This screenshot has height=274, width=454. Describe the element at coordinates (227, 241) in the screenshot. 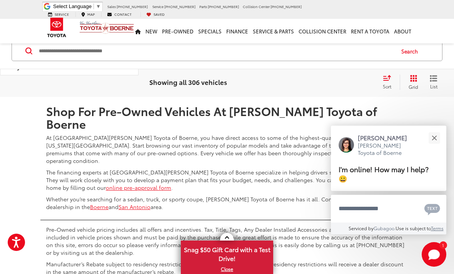

I see `p: Pre-Owned vehicle pricing includes all offers and incentives. Tax, Title, Tags, Any Dealer Instal...` at that location.